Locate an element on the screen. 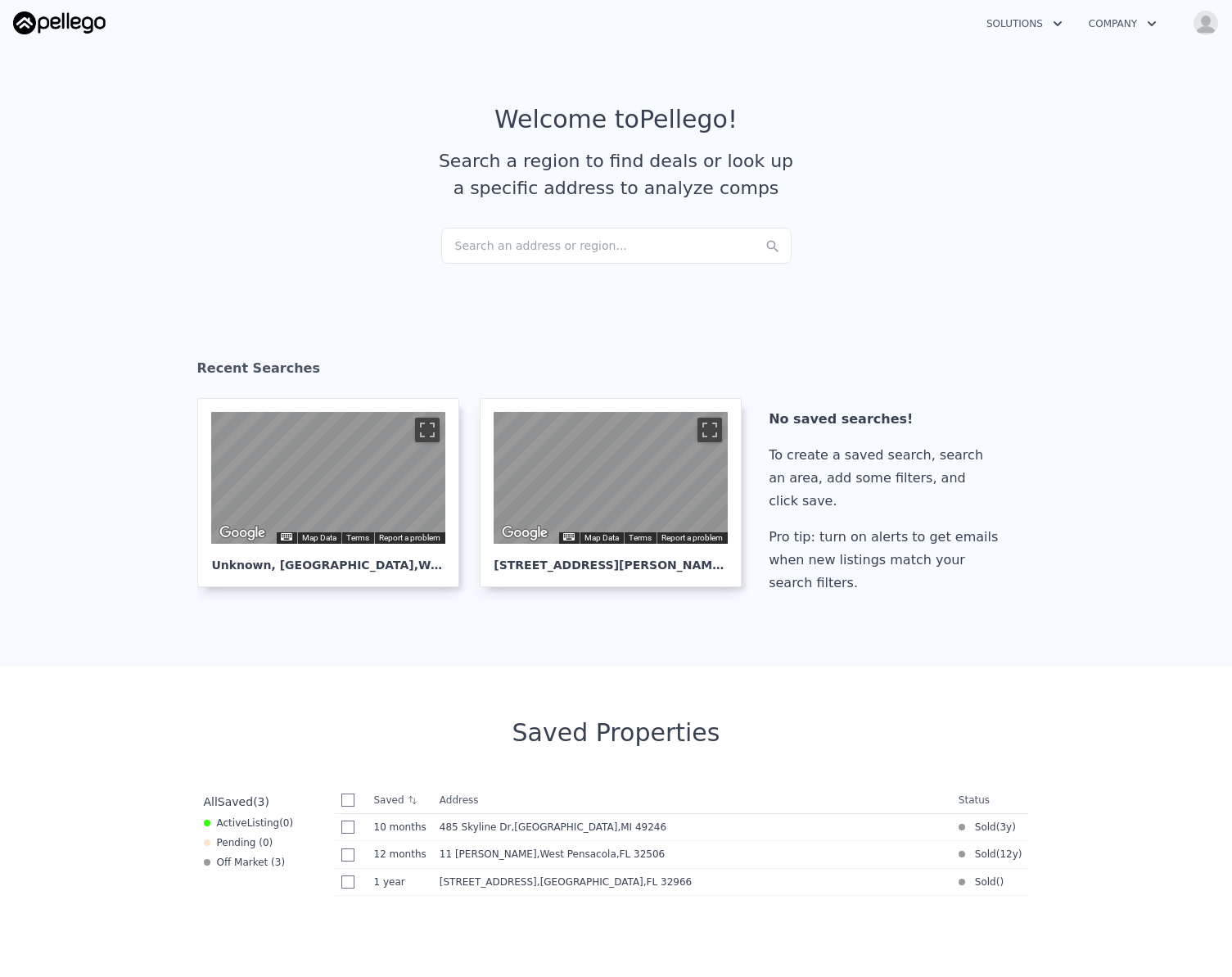 Image resolution: width=1232 pixels, height=977 pixels. th: Saved is located at coordinates (400, 800).